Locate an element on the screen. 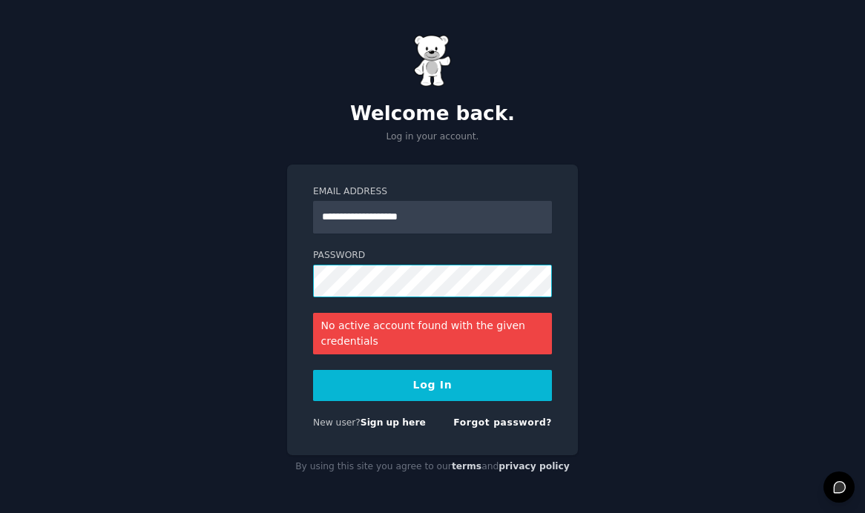  span: New user? is located at coordinates (337, 423).